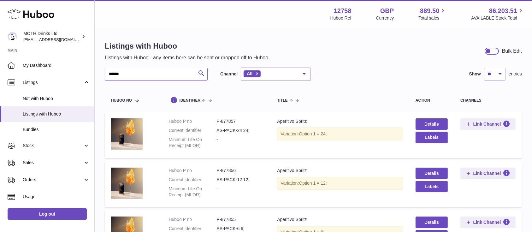 Image resolution: width=532 pixels, height=232 pixels. I want to click on span: Stock, so click(53, 146).